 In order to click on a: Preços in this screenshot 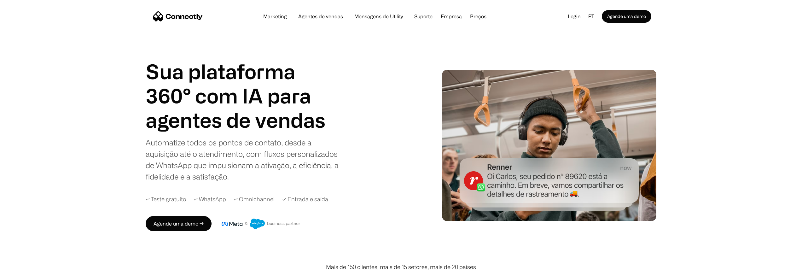, I will do `click(478, 16)`.